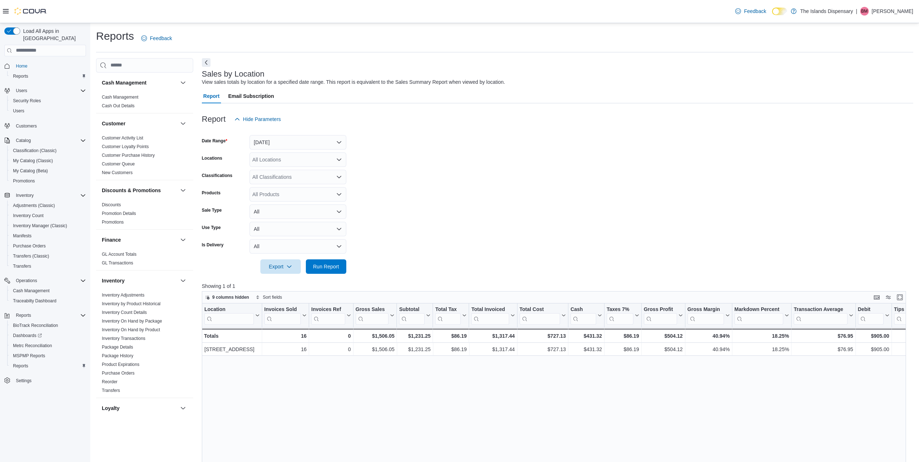  What do you see at coordinates (779, 11) in the screenshot?
I see `input: Dark Mode` at bounding box center [779, 11].